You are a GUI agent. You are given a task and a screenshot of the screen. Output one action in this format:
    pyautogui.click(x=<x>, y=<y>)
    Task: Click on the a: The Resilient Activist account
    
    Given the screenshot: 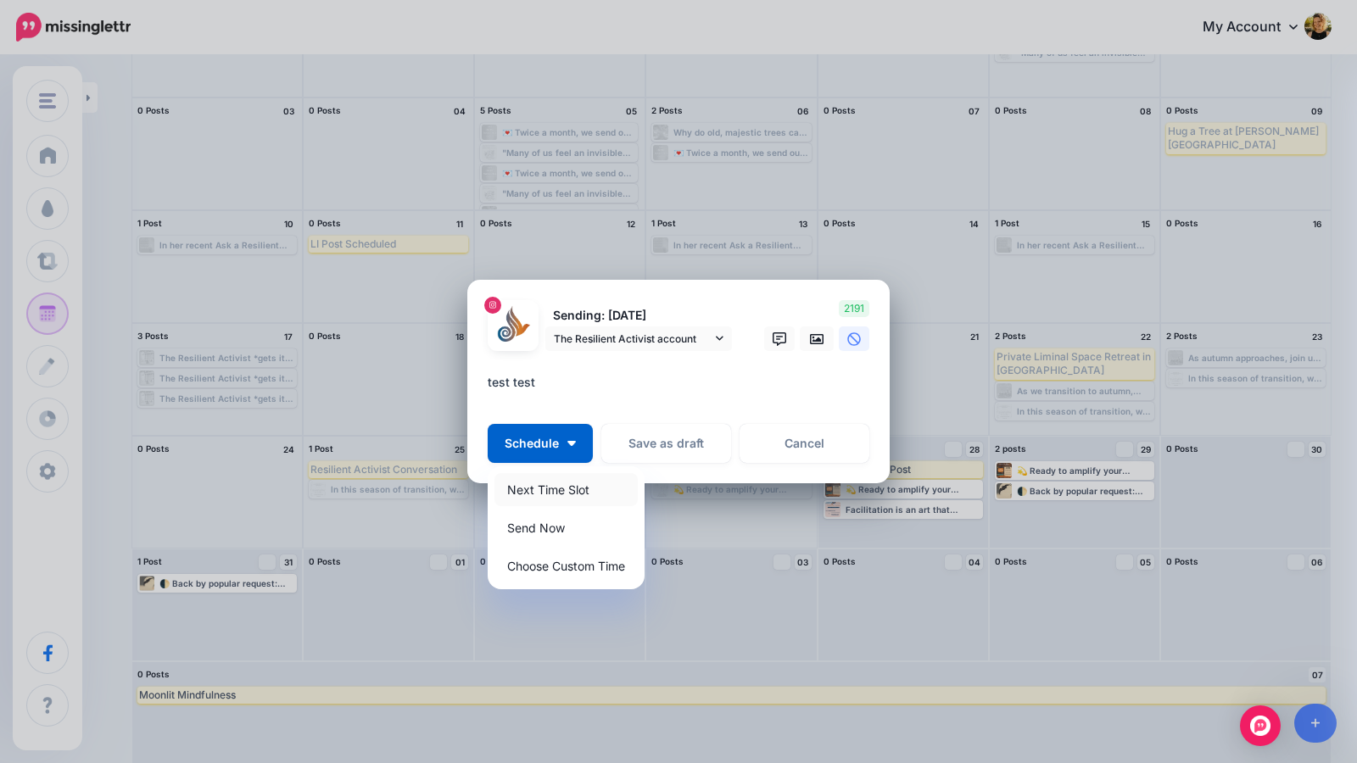 What is the action you would take?
    pyautogui.click(x=639, y=338)
    